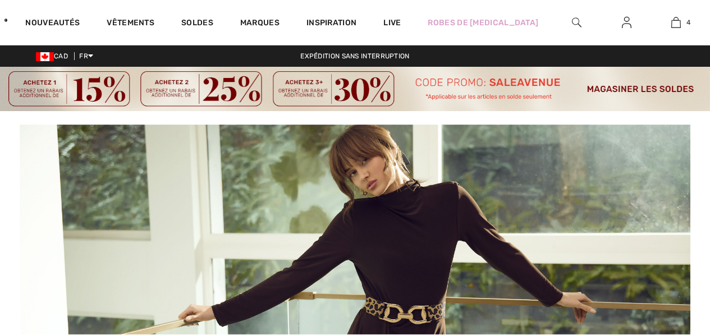  Describe the element at coordinates (576, 22) in the screenshot. I see `img: recherche` at that location.